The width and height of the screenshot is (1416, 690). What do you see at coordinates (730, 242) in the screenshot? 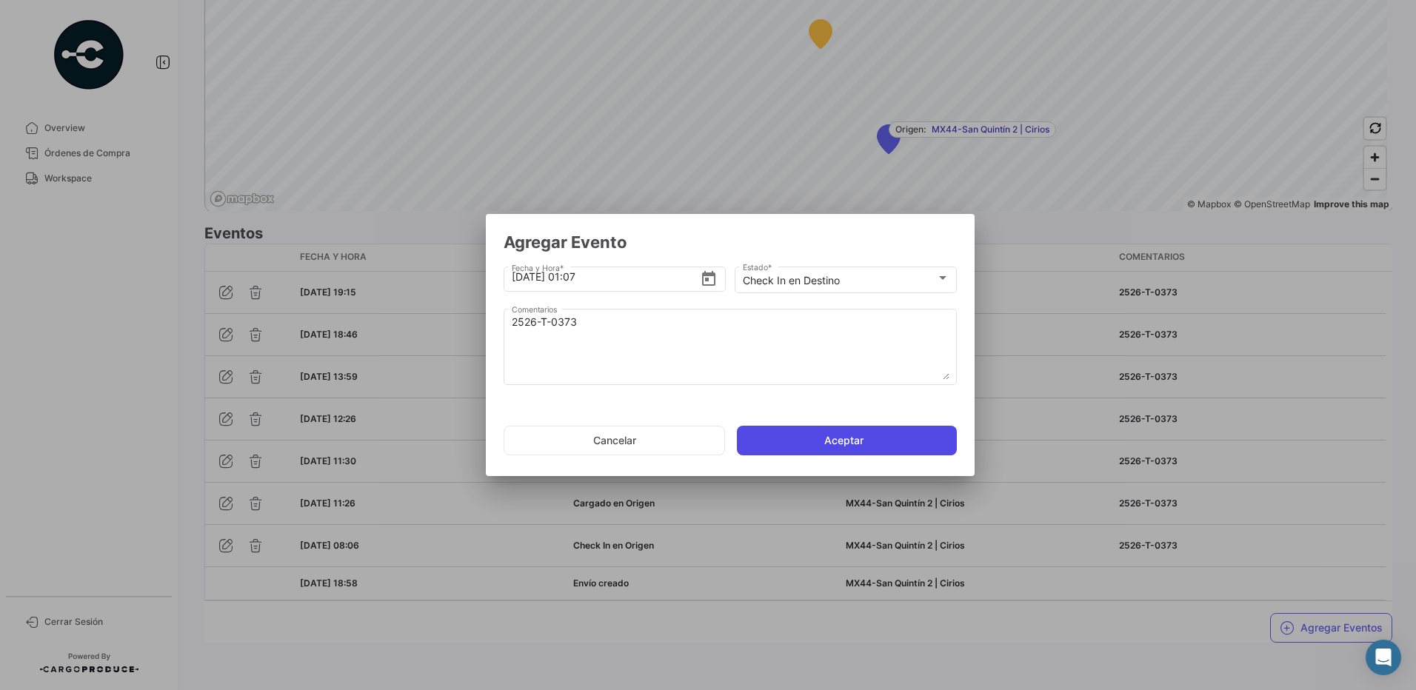
I see `h2: Agregar Evento` at bounding box center [730, 242].